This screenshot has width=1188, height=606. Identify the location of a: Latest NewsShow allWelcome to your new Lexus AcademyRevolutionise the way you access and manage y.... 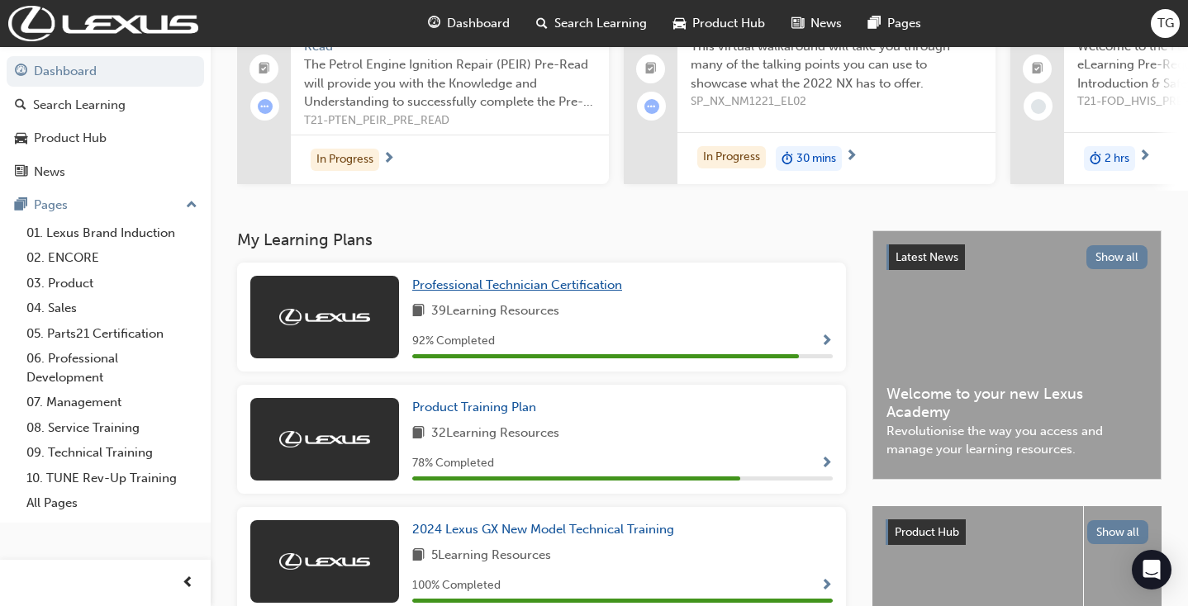
(1017, 355).